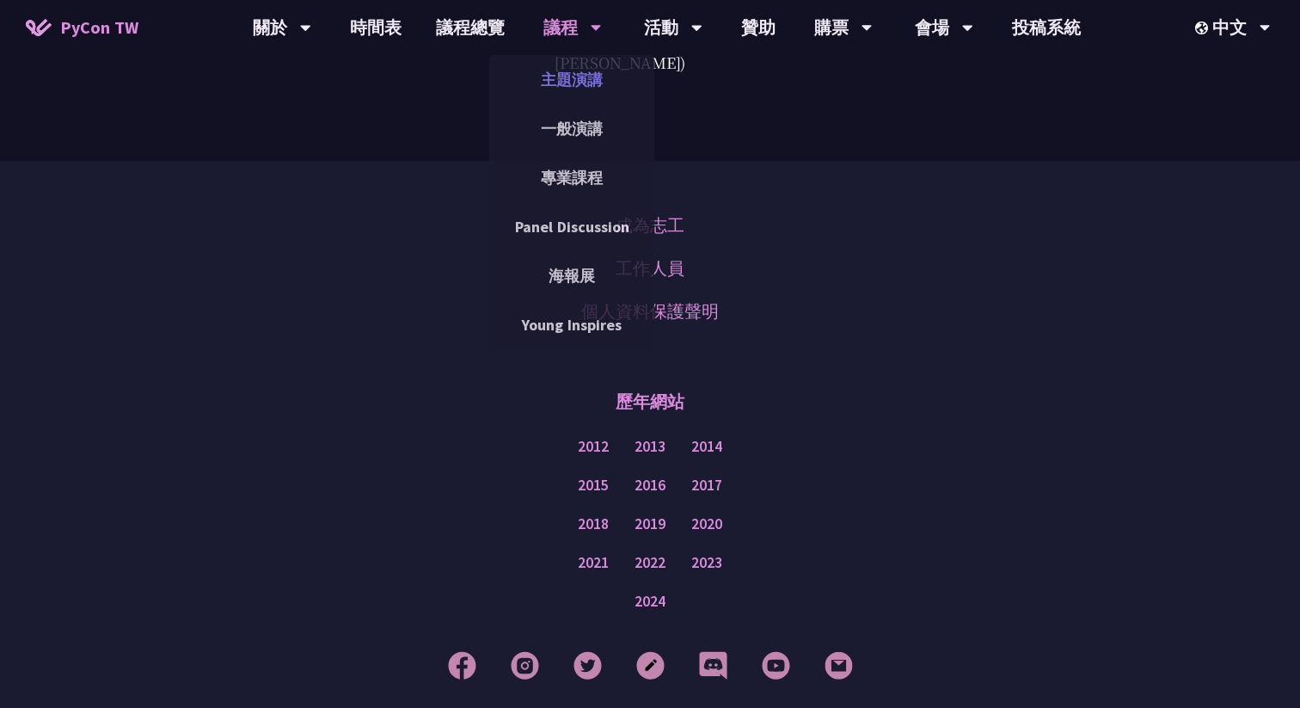 The image size is (1300, 708). Describe the element at coordinates (82, 28) in the screenshot. I see `a: PyCon TW` at that location.